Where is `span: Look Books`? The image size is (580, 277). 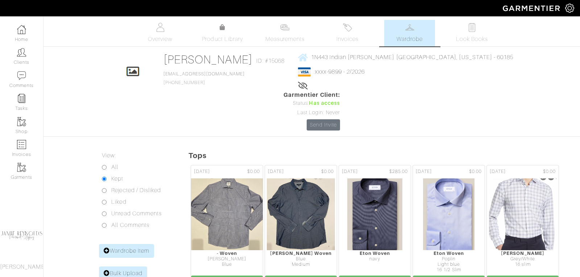 span: Look Books is located at coordinates (472, 39).